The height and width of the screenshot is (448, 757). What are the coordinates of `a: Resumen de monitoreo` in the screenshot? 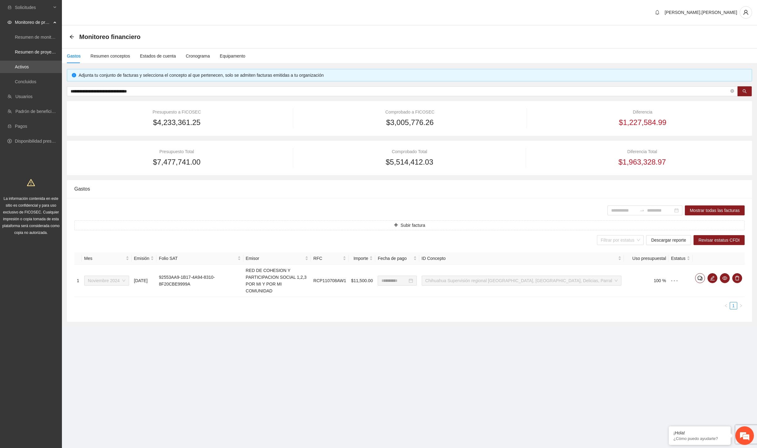 It's located at (37, 37).